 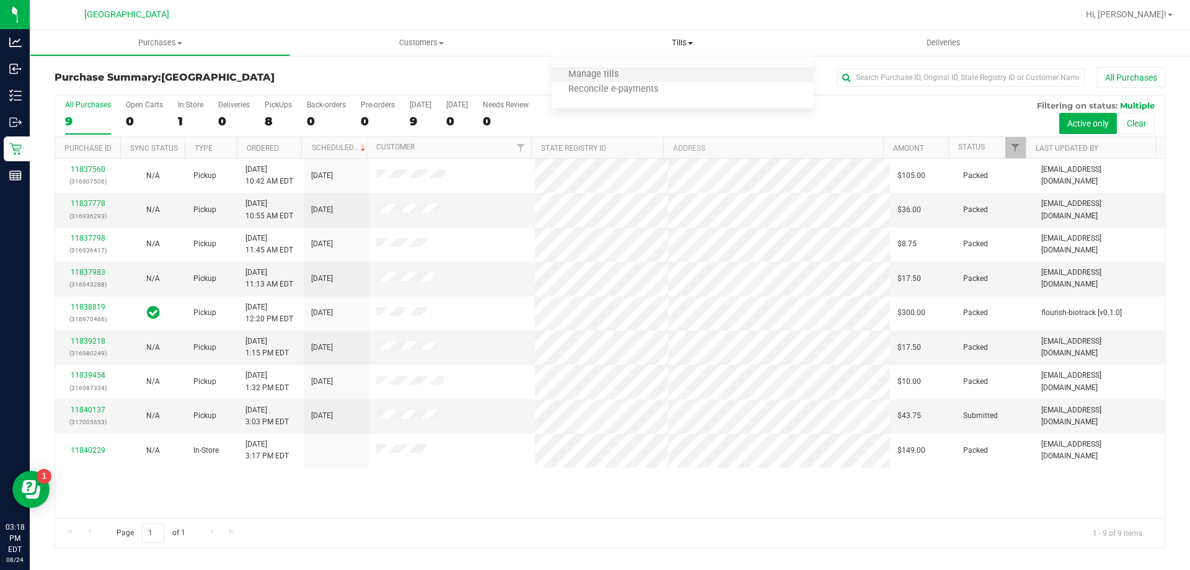 What do you see at coordinates (160, 43) in the screenshot?
I see `a: Purchases` at bounding box center [160, 43].